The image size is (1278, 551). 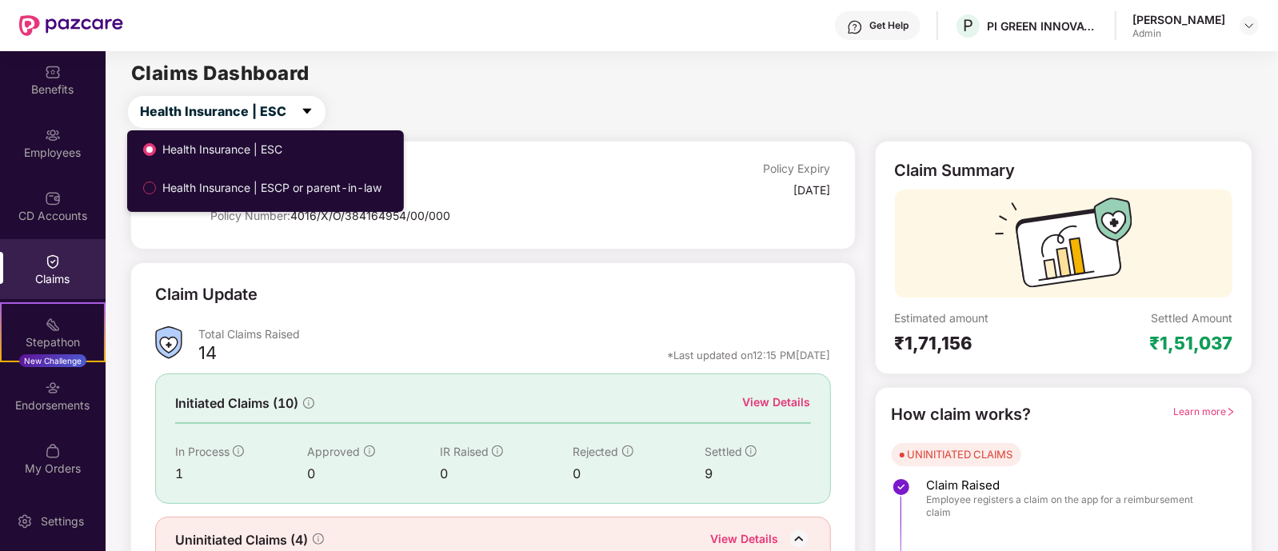 What do you see at coordinates (797, 168) in the screenshot?
I see `div: Policy Expiry` at bounding box center [797, 168].